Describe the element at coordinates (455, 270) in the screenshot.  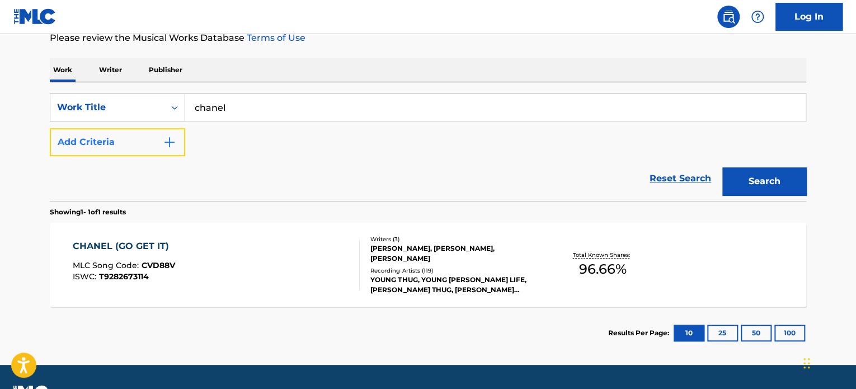
I see `div: Recording Artists ( 119 )` at that location.